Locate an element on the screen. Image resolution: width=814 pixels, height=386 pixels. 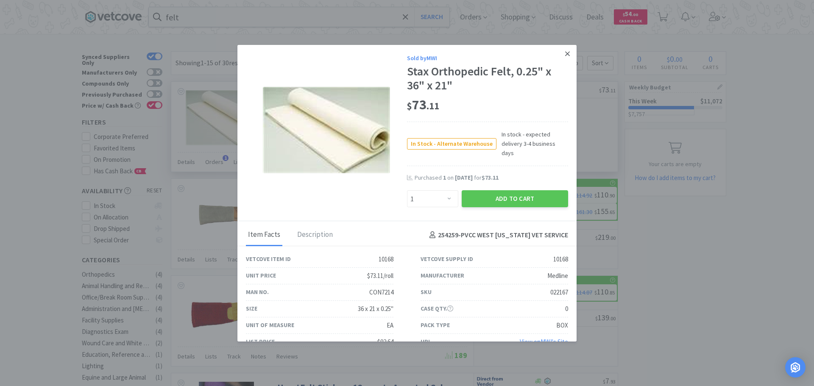
div: BOX is located at coordinates (562, 326).